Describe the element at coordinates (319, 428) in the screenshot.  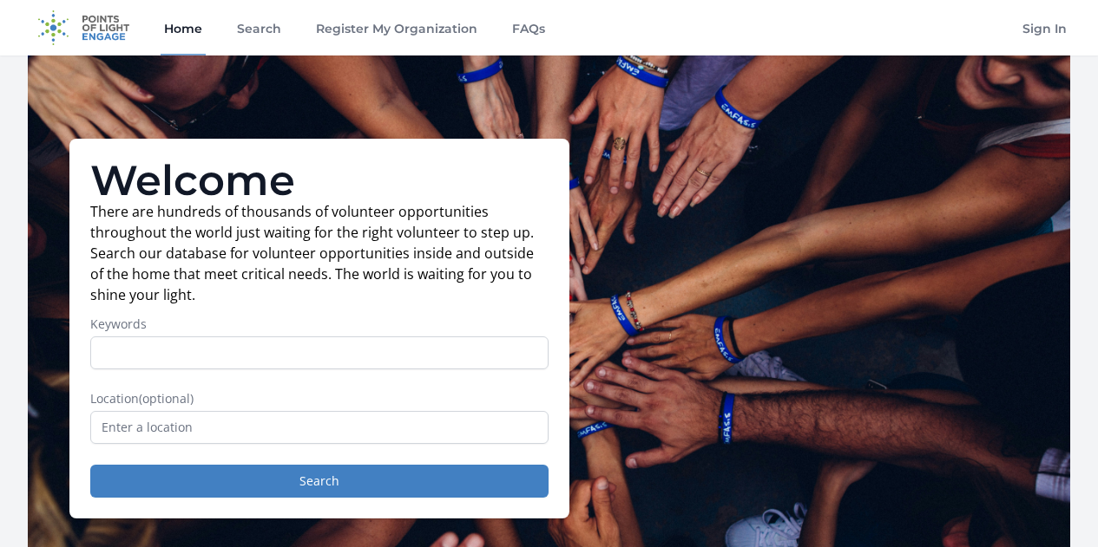
I see `input: Enter a location` at that location.